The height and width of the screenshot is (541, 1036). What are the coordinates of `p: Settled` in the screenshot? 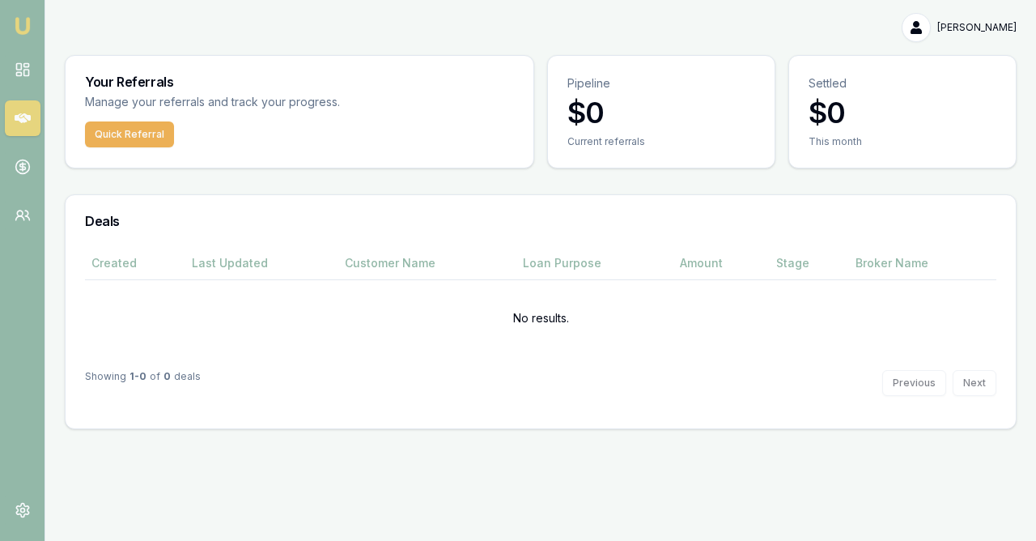 It's located at (903, 83).